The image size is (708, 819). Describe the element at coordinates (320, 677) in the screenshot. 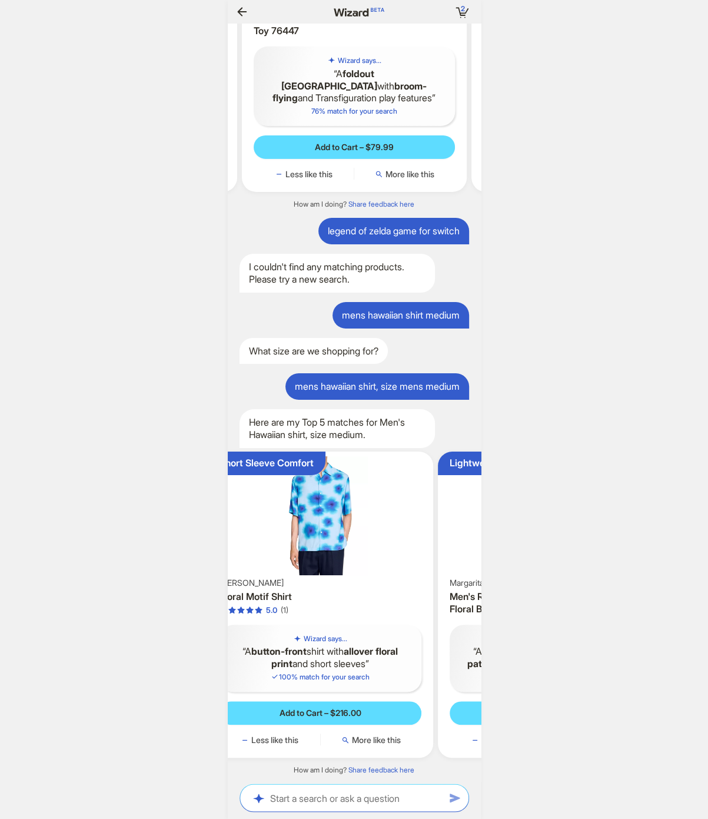

I see `span: 100 % match for your search` at that location.